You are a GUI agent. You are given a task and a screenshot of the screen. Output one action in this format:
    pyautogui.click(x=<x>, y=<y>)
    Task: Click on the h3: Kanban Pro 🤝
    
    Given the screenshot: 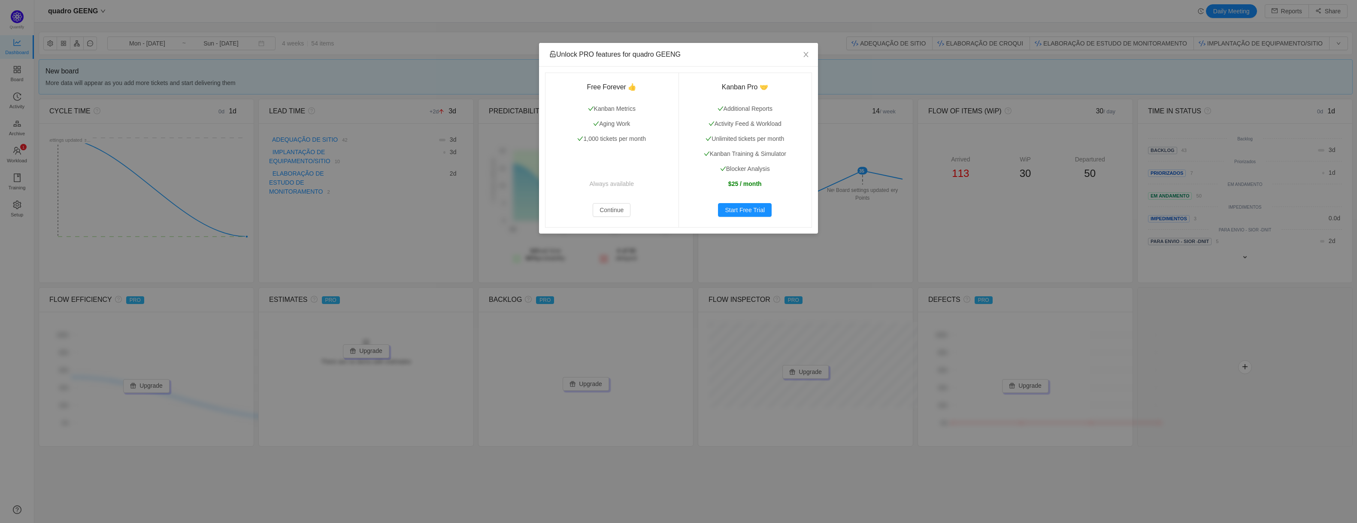 What is the action you would take?
    pyautogui.click(x=745, y=87)
    